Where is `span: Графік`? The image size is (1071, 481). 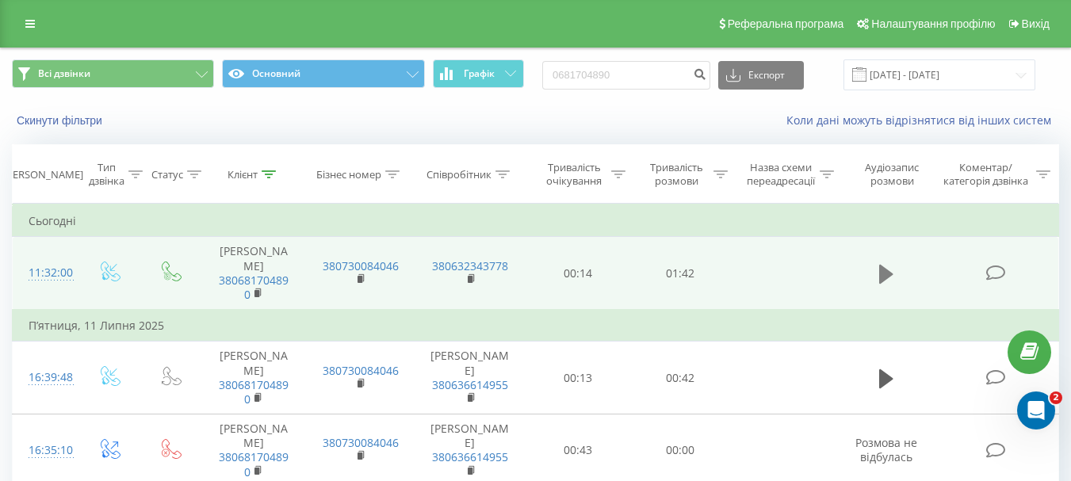 span: Графік is located at coordinates (479, 74).